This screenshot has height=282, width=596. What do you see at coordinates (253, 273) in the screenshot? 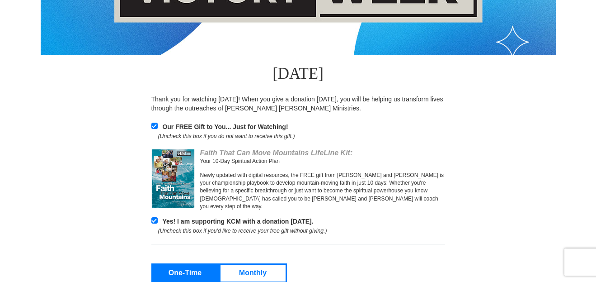
I see `button: Monthly` at bounding box center [253, 273].